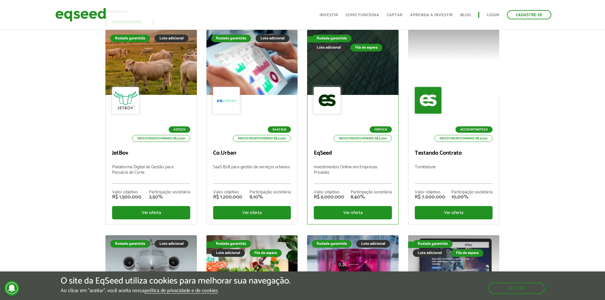 This screenshot has width=605, height=300. Describe the element at coordinates (176, 291) in the screenshot. I see `p: Ao clicar em "aceitar", você aceita nossa .` at that location.